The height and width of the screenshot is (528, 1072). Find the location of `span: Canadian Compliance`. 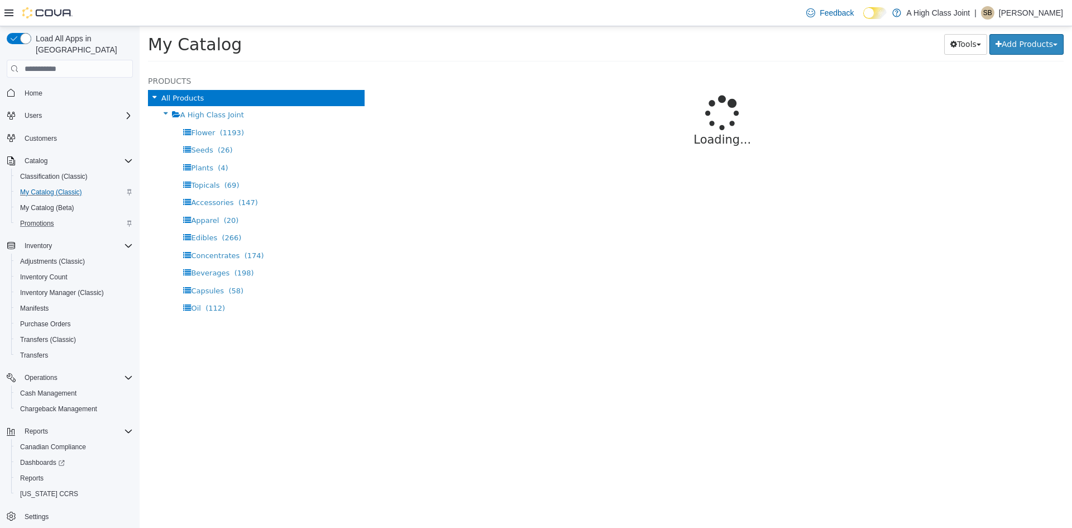

span: Canadian Compliance is located at coordinates (53, 447).